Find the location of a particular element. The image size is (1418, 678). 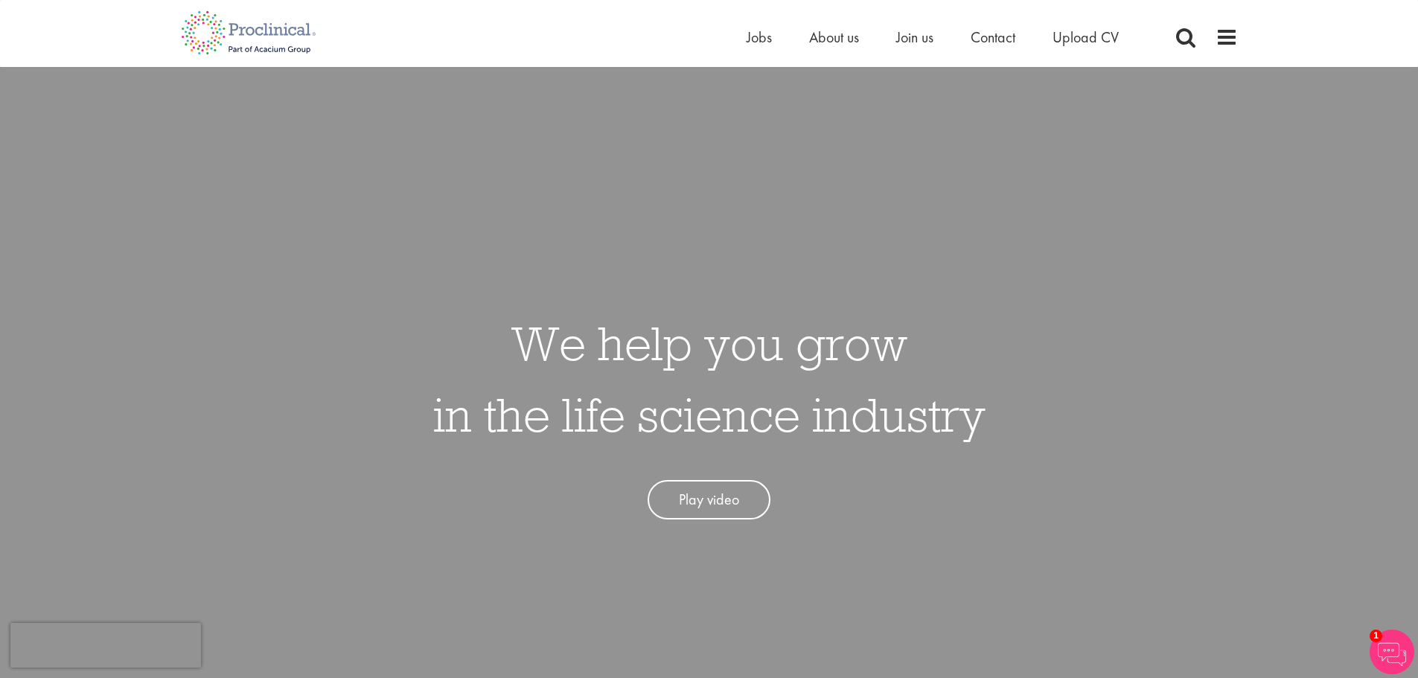

span: 1 is located at coordinates (1375, 636).